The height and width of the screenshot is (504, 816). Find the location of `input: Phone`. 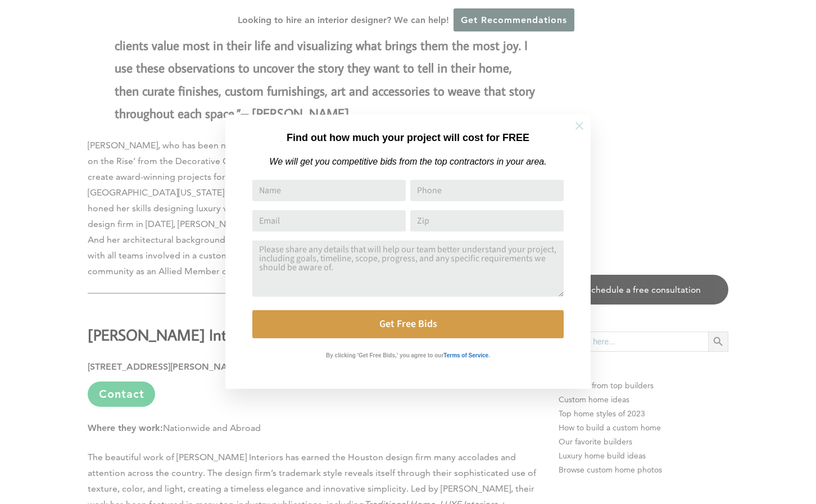

input: Phone is located at coordinates (486, 190).